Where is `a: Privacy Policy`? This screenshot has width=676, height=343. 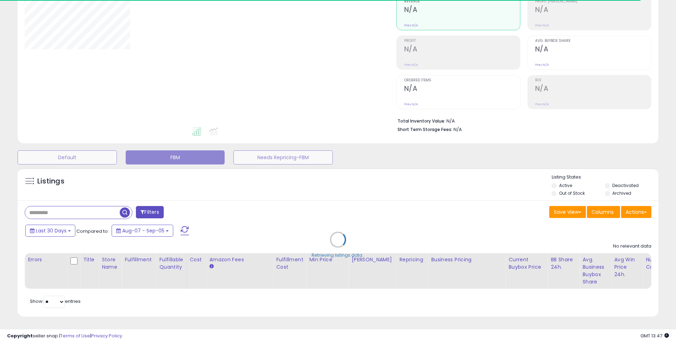 a: Privacy Policy is located at coordinates (107, 336).